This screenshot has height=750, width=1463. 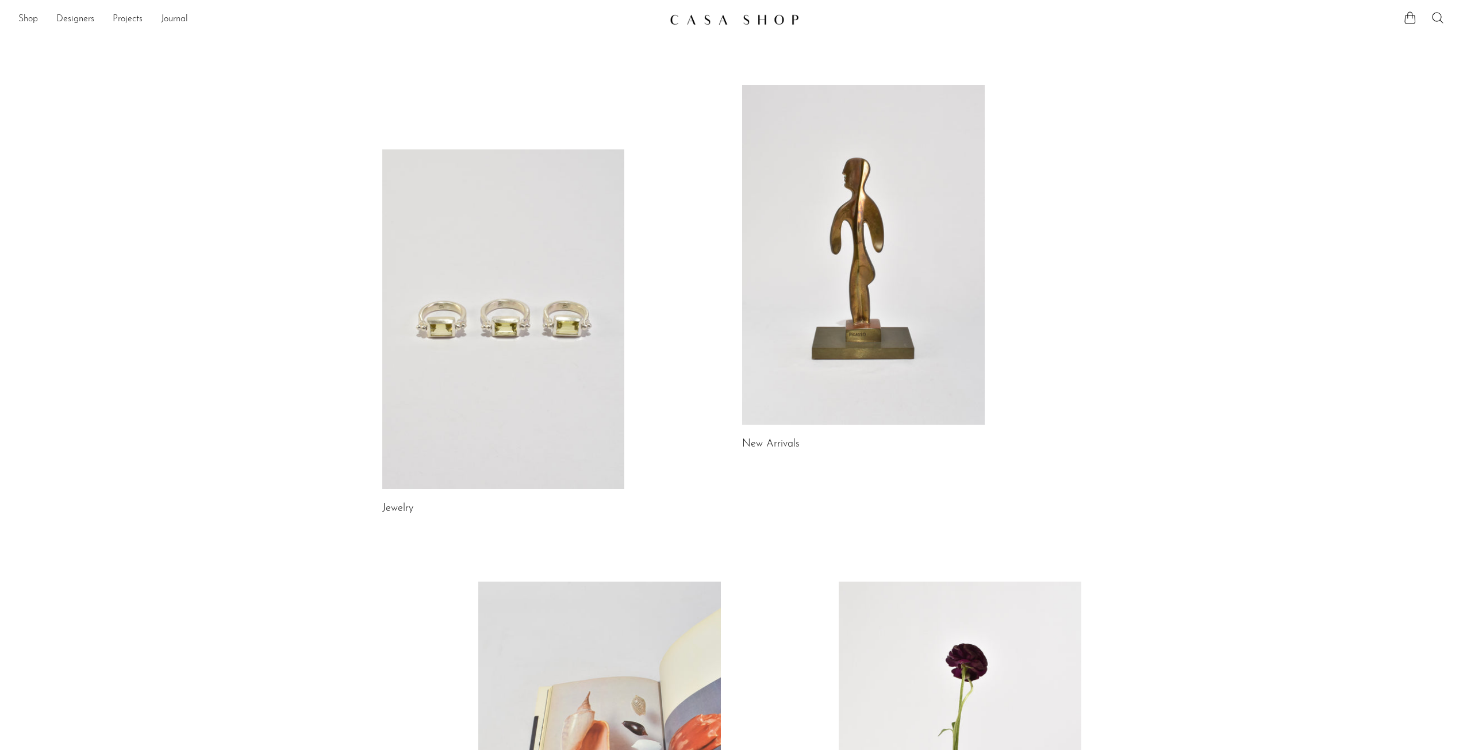 I want to click on a: Designers, so click(x=75, y=20).